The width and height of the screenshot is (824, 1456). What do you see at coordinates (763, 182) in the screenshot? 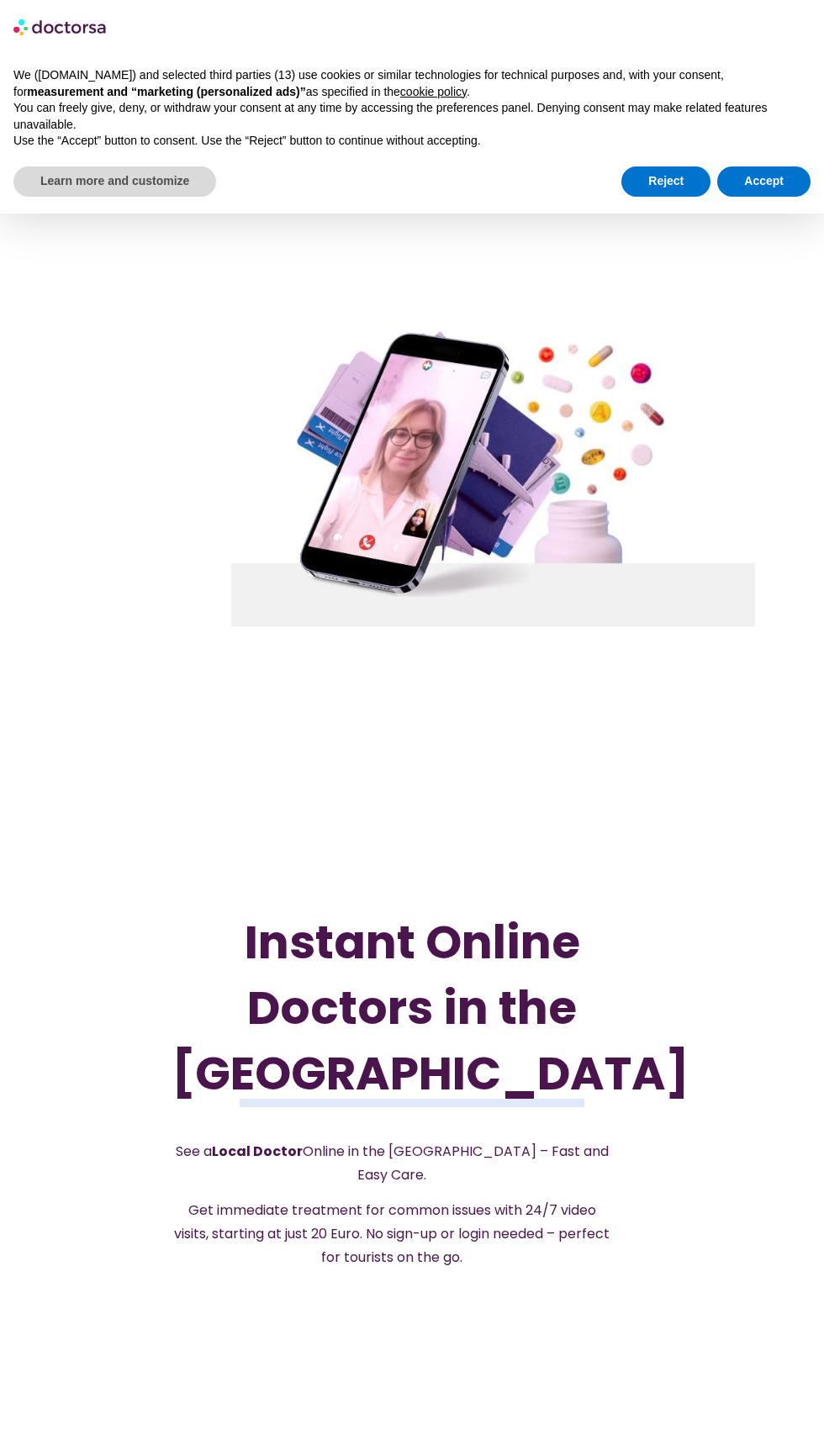
I see `button: Accept` at bounding box center [763, 182].